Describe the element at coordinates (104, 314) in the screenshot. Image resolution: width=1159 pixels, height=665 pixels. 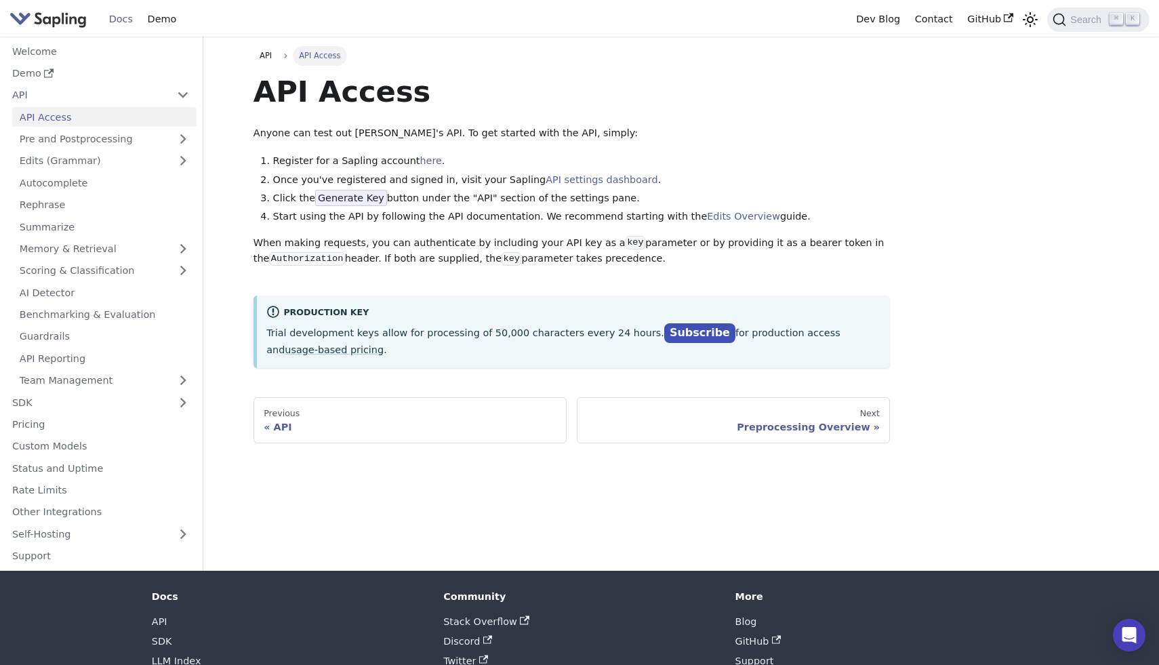
I see `a: Benchmarking & Evaluation` at that location.